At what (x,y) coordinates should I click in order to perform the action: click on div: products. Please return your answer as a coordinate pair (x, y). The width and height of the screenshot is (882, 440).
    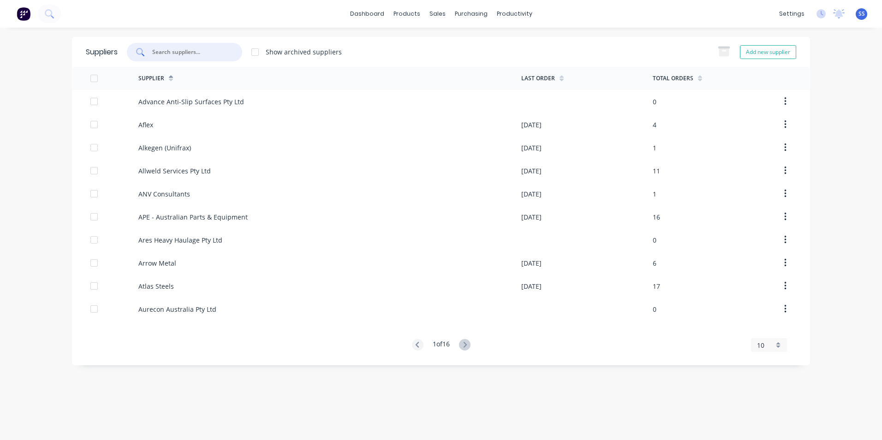
    Looking at the image, I should click on (407, 14).